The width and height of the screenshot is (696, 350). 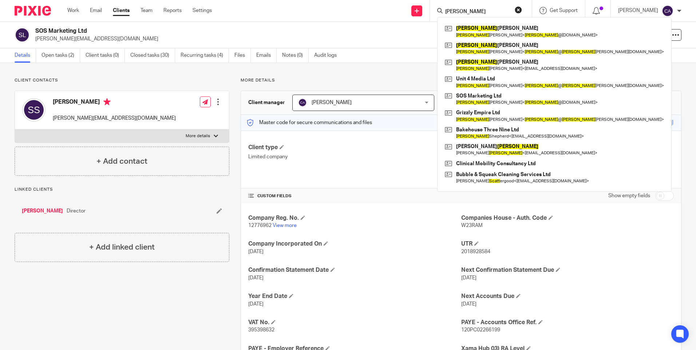 I want to click on a: Audit logs, so click(x=328, y=55).